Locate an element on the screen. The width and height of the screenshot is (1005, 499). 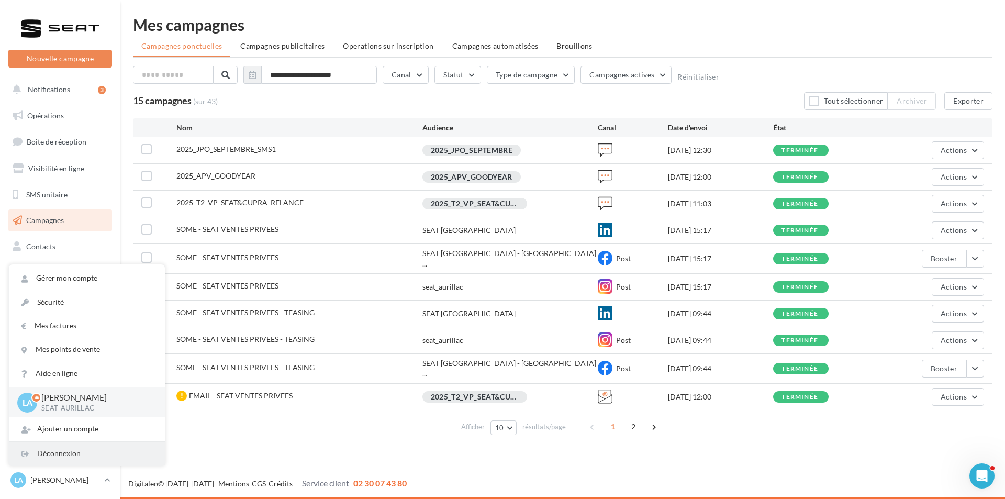
a: Campagnes DataOnDemand is located at coordinates (60, 364).